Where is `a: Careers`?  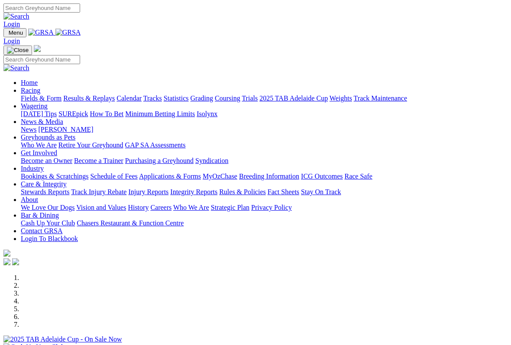
a: Careers is located at coordinates (161, 207).